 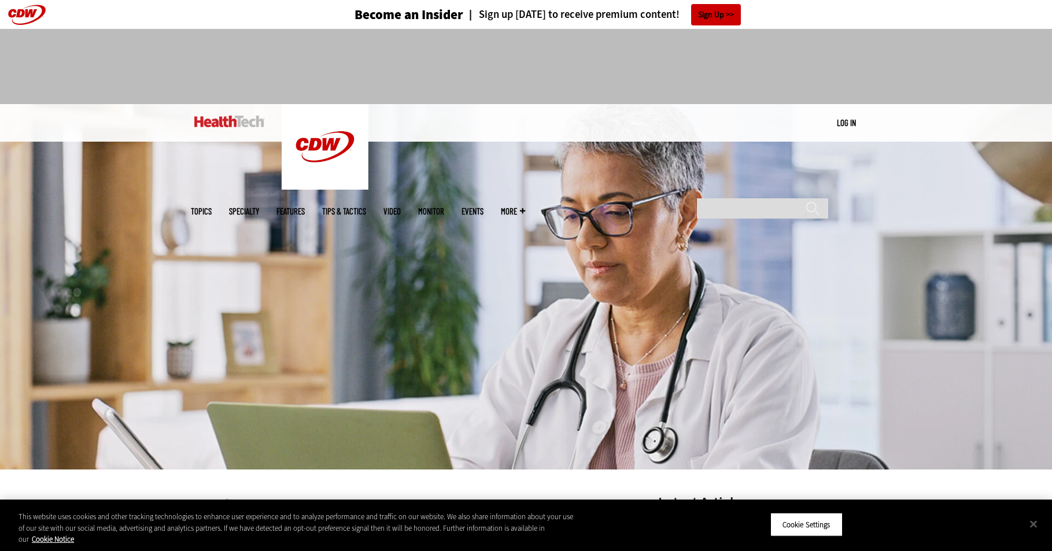 I want to click on a: Sign Up, so click(x=716, y=14).